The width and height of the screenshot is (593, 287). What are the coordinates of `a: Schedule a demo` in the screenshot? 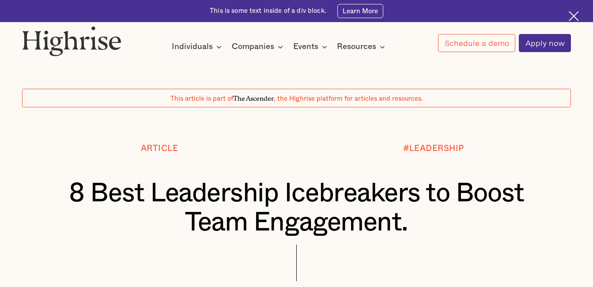 It's located at (477, 43).